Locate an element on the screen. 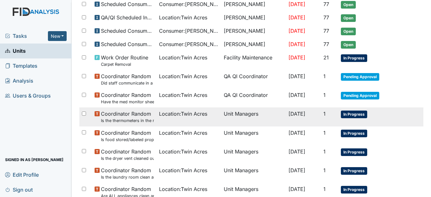 The width and height of the screenshot is (431, 197). small: Is the dryer vent cleaned out? is located at coordinates (128, 158).